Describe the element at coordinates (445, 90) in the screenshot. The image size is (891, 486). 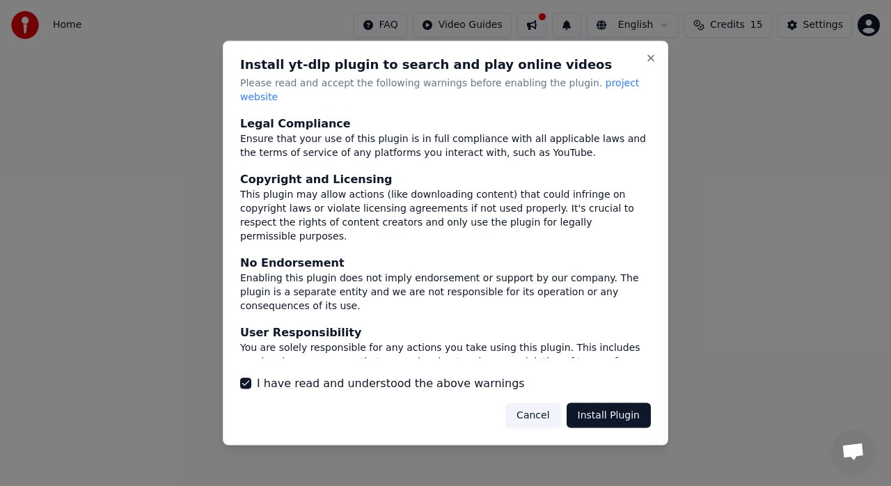
I see `p: Please read and accept the following warnings before enabling the plugin.` at that location.